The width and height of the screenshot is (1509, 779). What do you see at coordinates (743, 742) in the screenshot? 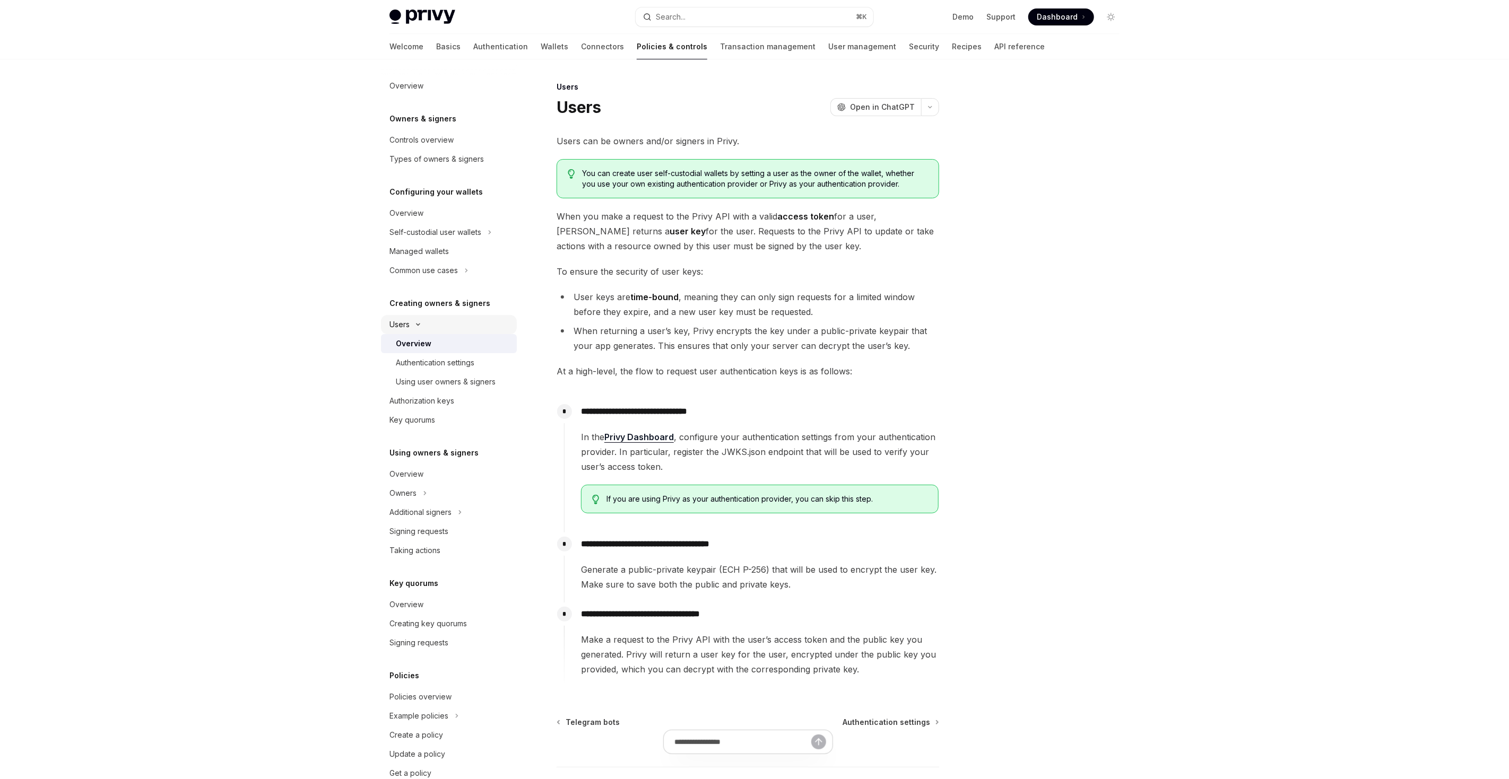
I see `input: Ask a question...` at bounding box center [743, 742].